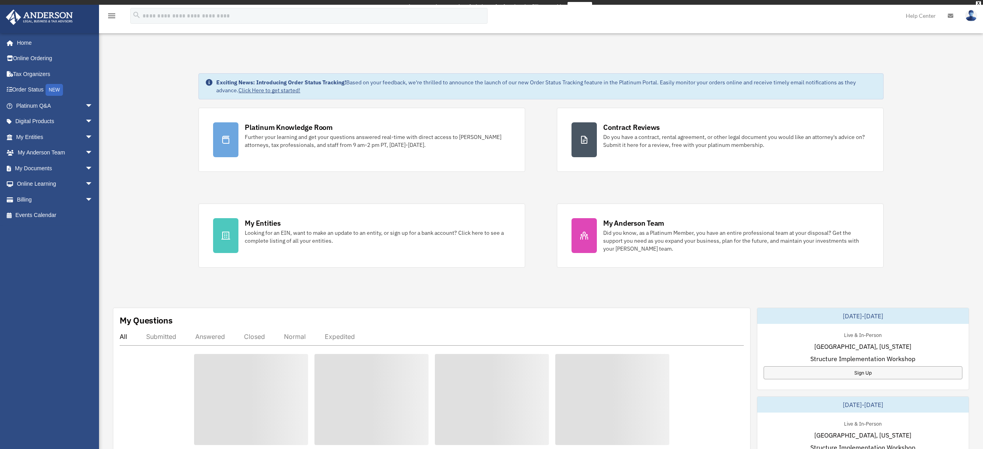  Describe the element at coordinates (978, 4) in the screenshot. I see `div: close` at that location.